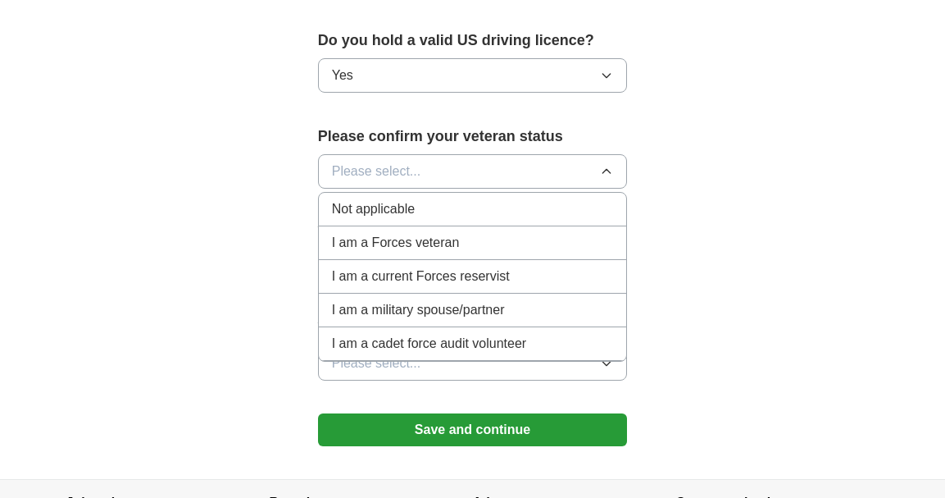 This screenshot has width=945, height=498. Describe the element at coordinates (473, 430) in the screenshot. I see `button: Save and continue` at that location.